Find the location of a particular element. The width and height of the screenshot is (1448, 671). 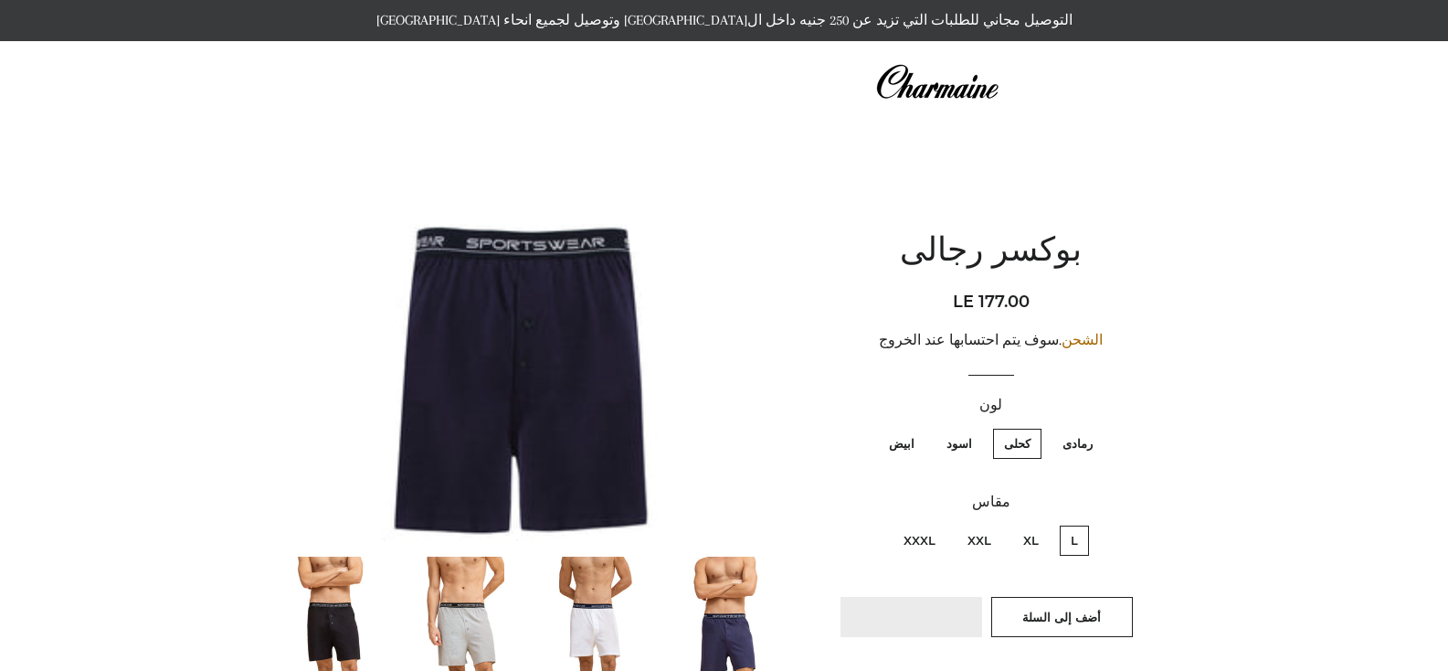

label: XXXL is located at coordinates (919, 540).